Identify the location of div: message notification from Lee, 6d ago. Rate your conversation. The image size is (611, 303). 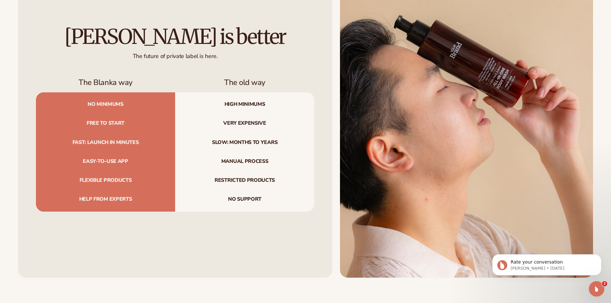
(64, 24).